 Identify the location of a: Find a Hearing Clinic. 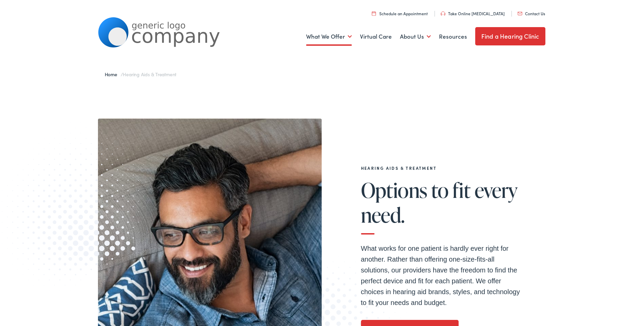
(510, 36).